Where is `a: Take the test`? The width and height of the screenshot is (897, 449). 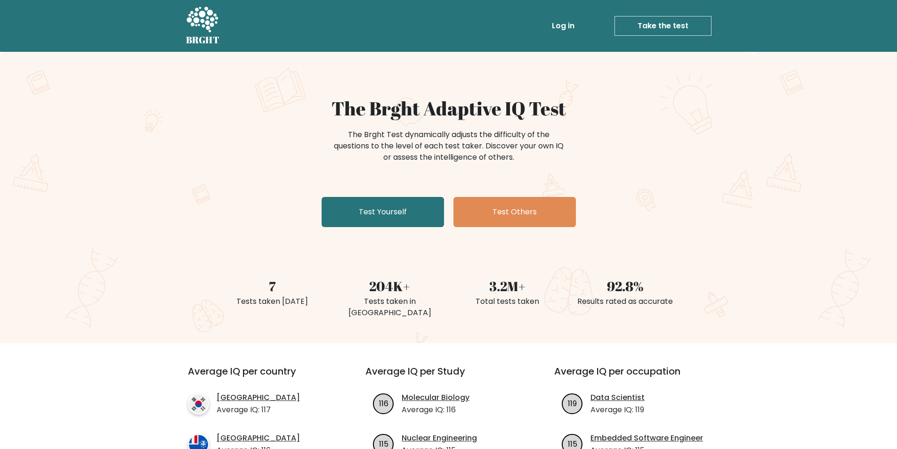 a: Take the test is located at coordinates (663, 26).